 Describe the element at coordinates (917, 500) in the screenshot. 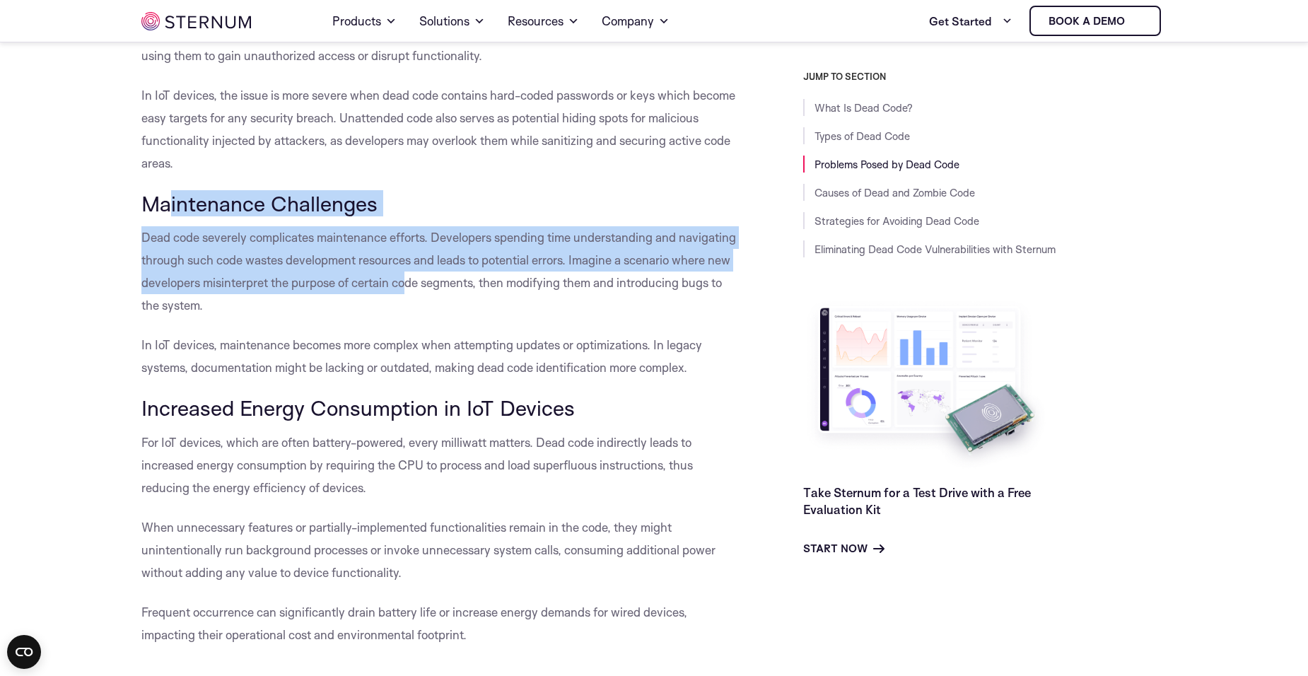

I see `a: Take Sternum for a Test Drive with a Free Evaluation Kit` at that location.